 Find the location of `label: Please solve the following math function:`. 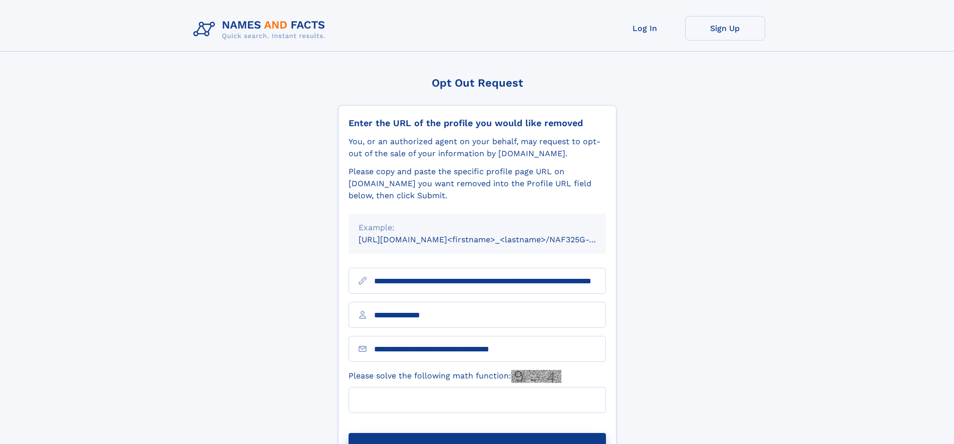

label: Please solve the following math function: is located at coordinates (455, 377).